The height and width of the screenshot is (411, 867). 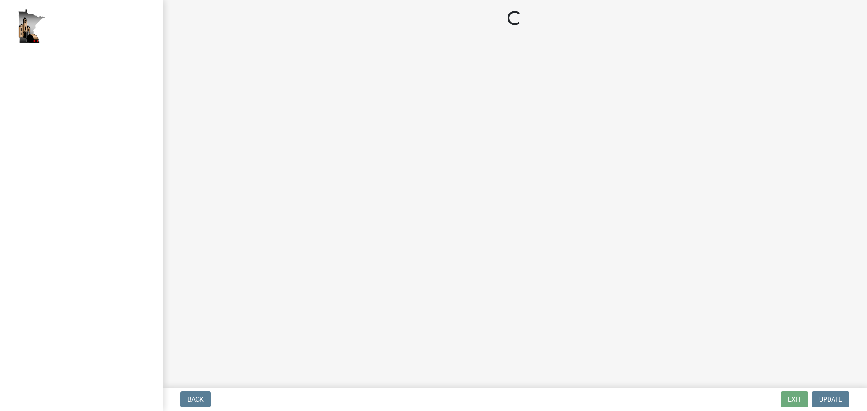 What do you see at coordinates (196, 400) in the screenshot?
I see `span: Back` at bounding box center [196, 400].